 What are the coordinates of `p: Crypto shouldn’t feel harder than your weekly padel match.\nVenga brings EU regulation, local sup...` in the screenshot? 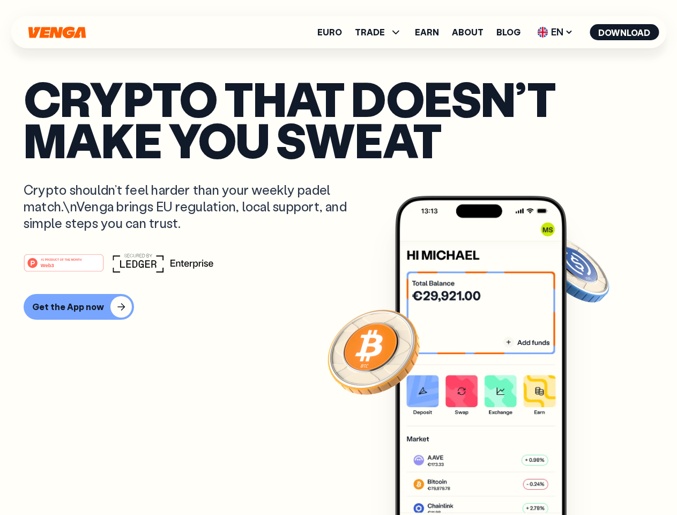 It's located at (193, 206).